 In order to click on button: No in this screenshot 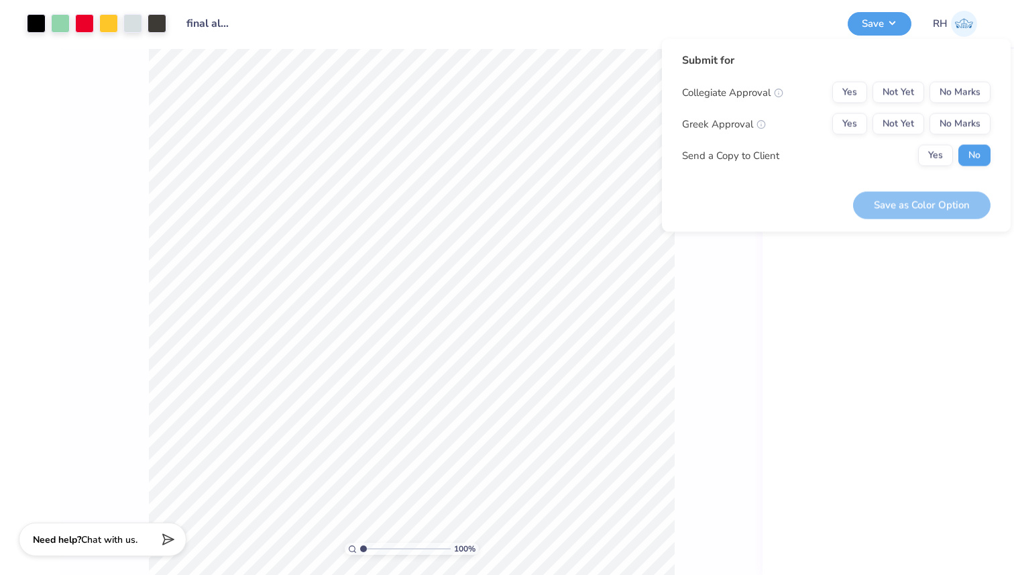, I will do `click(974, 156)`.